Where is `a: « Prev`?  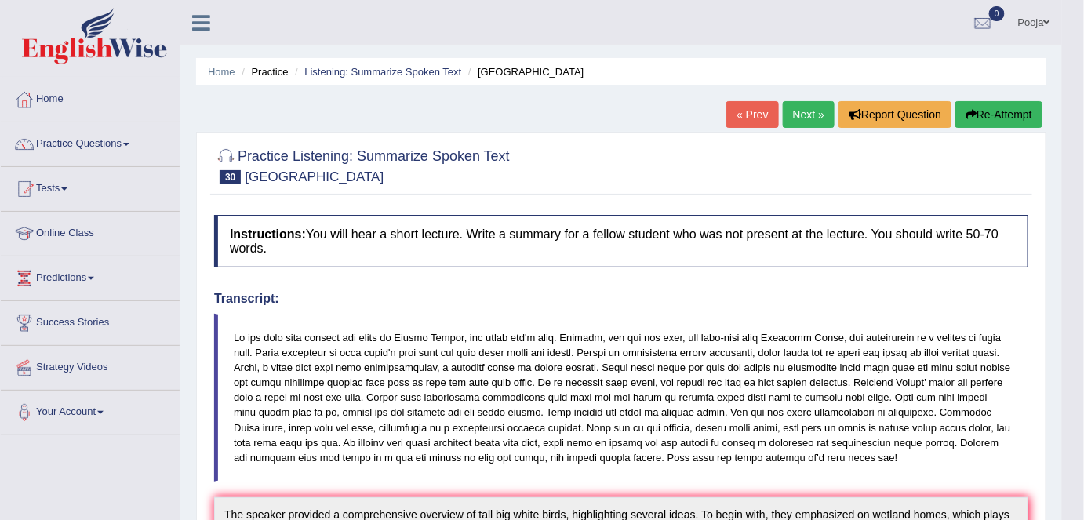 a: « Prev is located at coordinates (752, 115).